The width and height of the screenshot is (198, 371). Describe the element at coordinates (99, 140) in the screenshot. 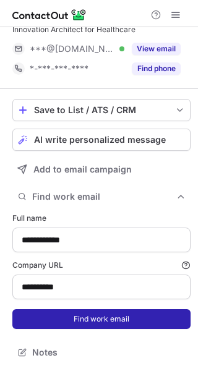

I see `span: AI write personalized message` at that location.